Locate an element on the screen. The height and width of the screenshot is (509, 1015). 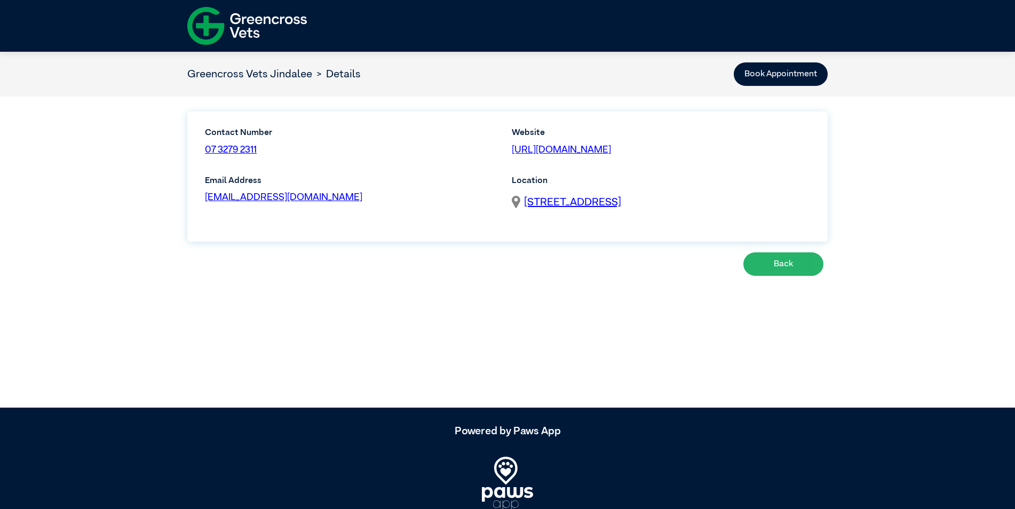
a: Greencross Vets Jindalee is located at coordinates (250, 74).